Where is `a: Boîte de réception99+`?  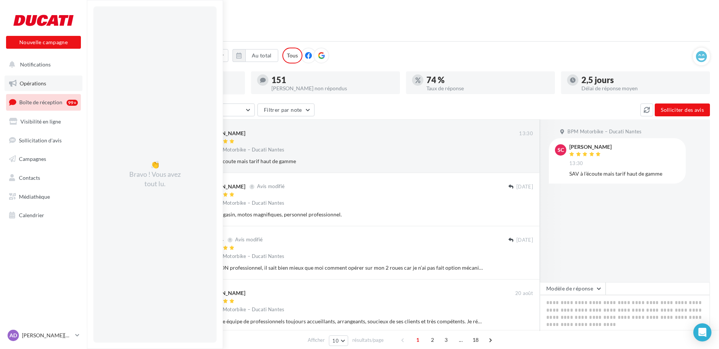 a: Boîte de réception99+ is located at coordinates (43, 102).